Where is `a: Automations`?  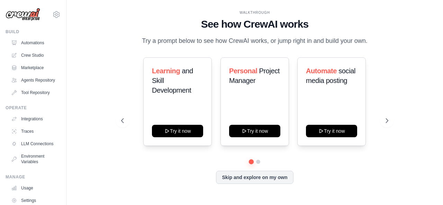
a: Automations is located at coordinates (34, 43).